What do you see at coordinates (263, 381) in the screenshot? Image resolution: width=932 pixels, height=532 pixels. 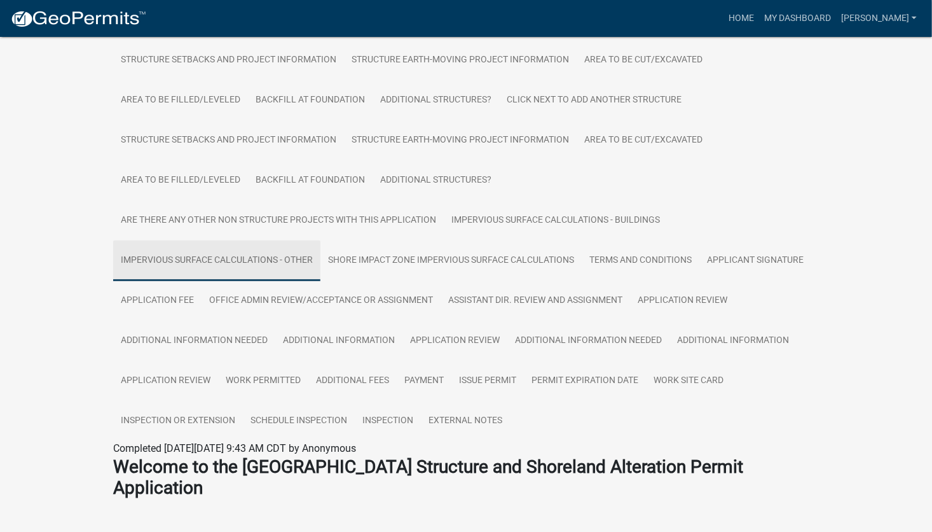 I see `a: Work Permitted` at bounding box center [263, 381].